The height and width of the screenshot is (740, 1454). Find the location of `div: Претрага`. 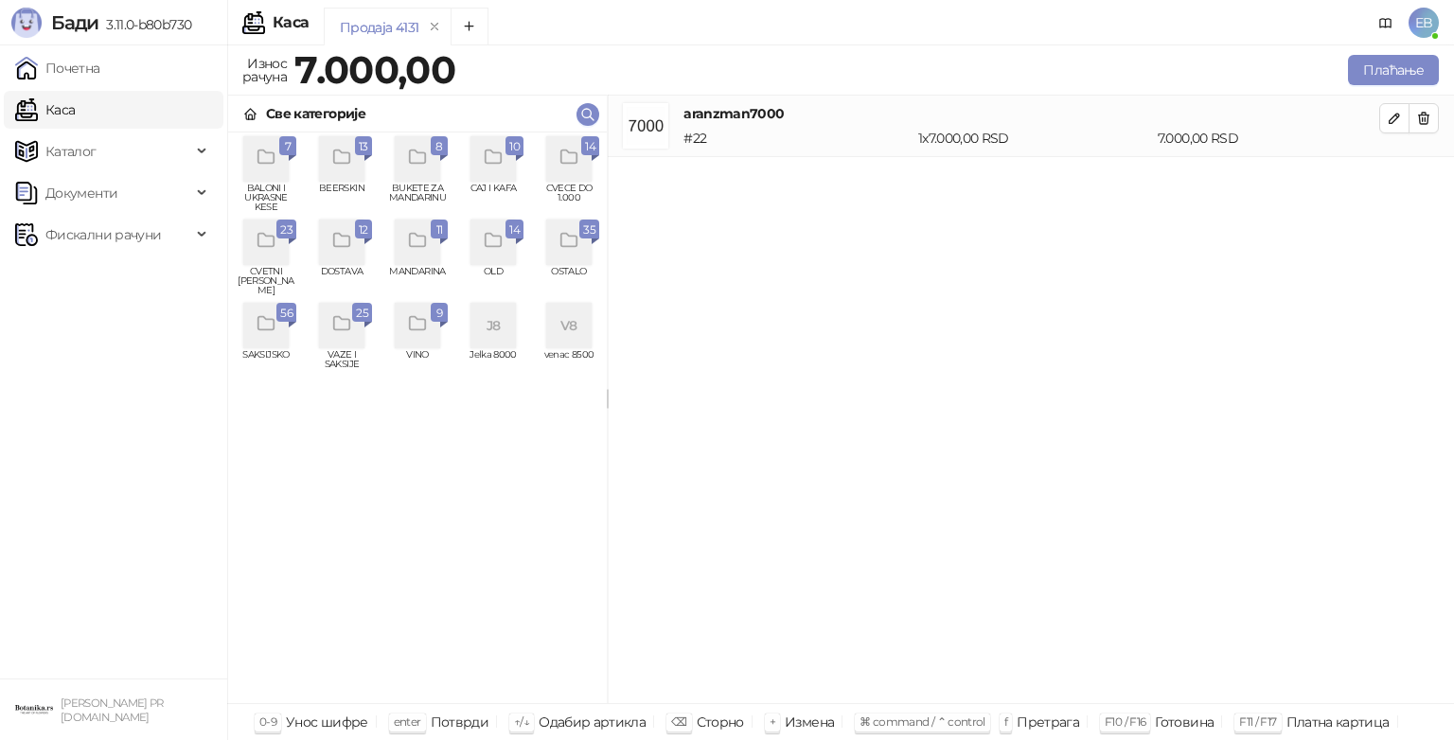

div: Претрага is located at coordinates (1048, 722).